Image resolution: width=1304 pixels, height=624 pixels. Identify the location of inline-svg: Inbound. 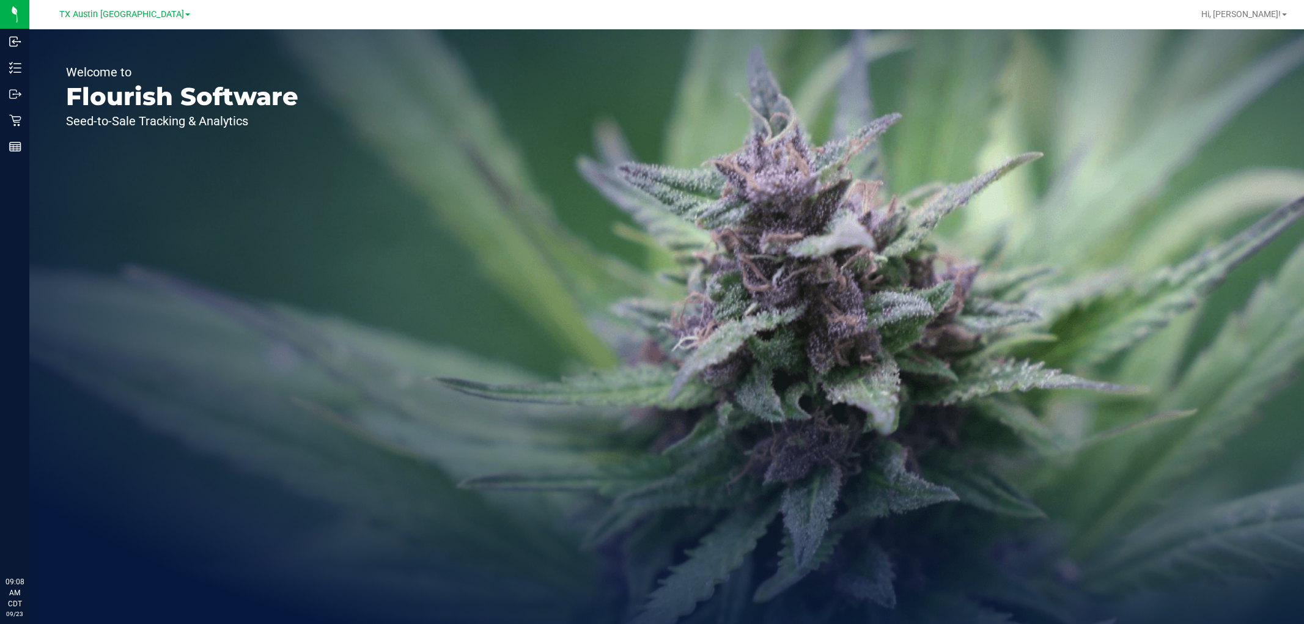
(15, 42).